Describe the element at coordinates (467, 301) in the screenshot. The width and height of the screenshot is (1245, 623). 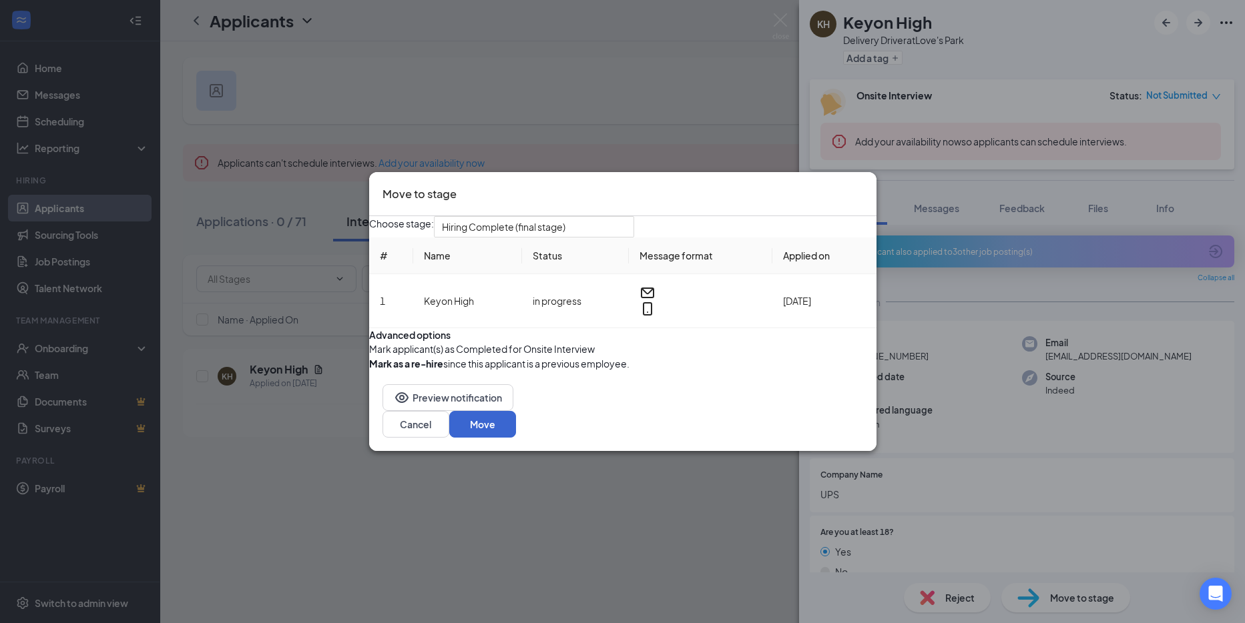
I see `td: Keyon High` at that location.